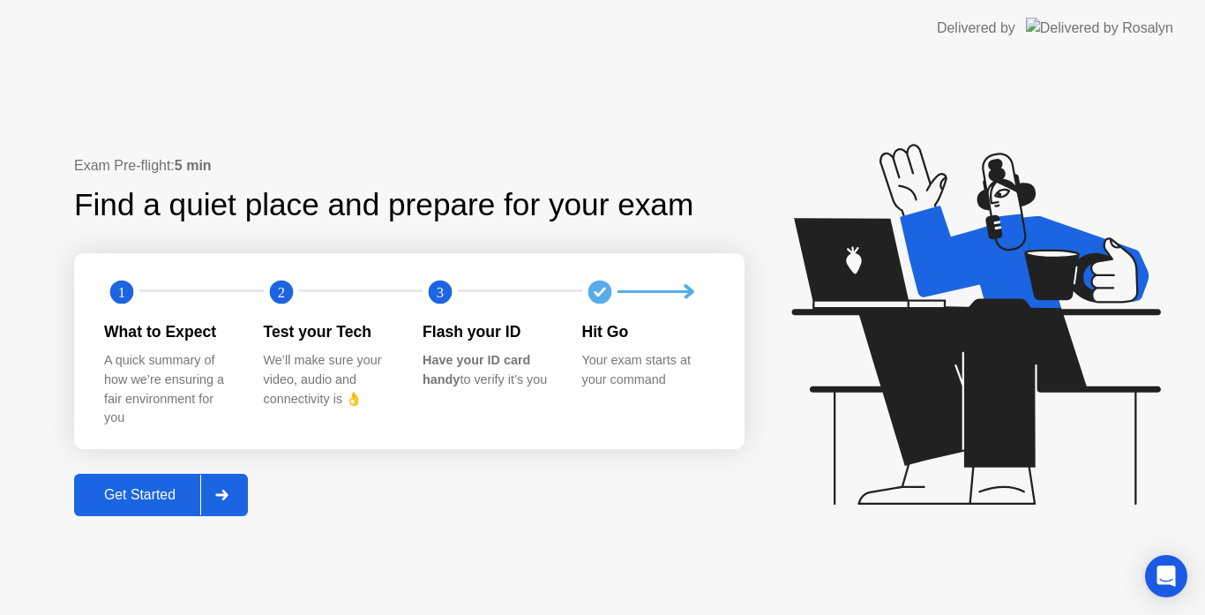  Describe the element at coordinates (280, 292) in the screenshot. I see `text: 2` at that location.